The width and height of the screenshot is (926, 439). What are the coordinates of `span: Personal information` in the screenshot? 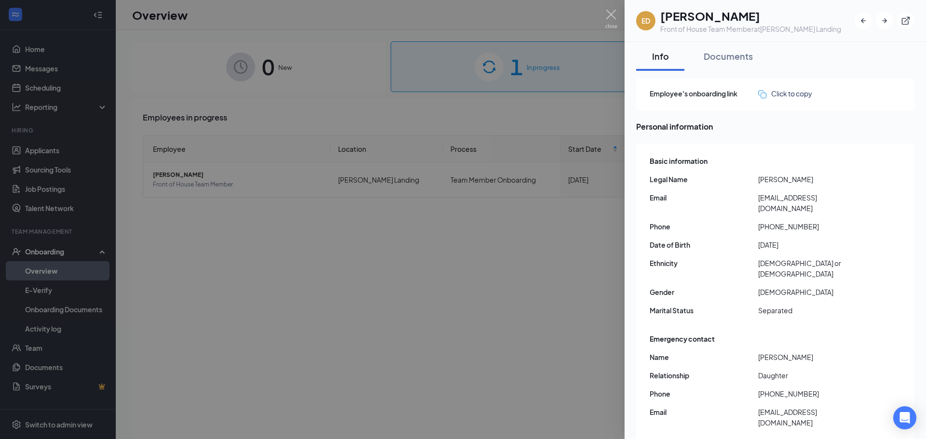 It's located at (775, 126).